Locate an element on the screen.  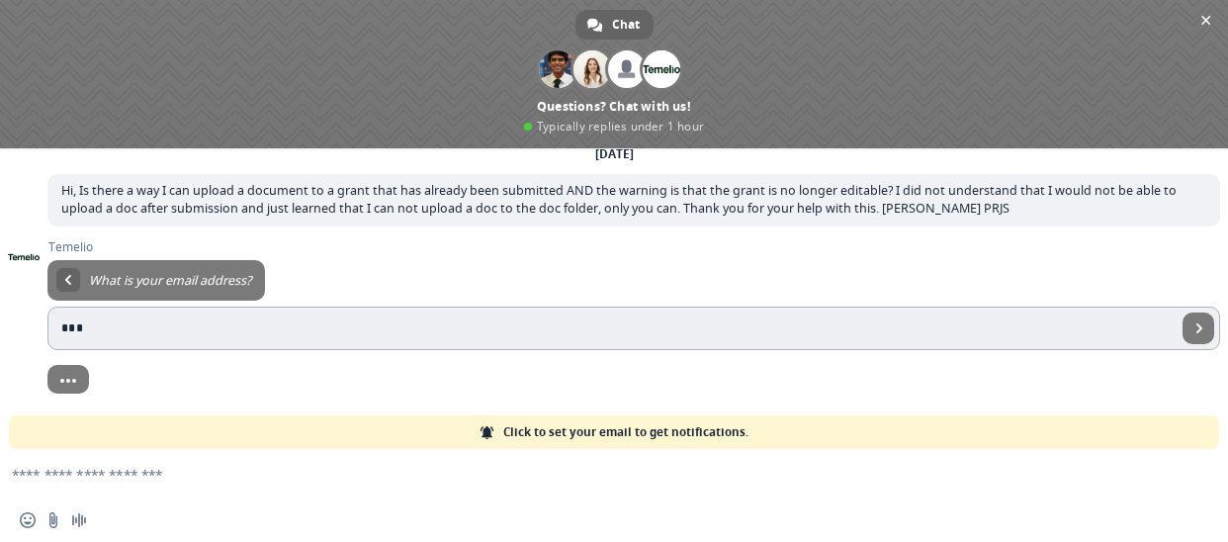
span: Hi, Is there a way I can upload a document to a grant that has already been submitted AND the war... is located at coordinates (619, 199).